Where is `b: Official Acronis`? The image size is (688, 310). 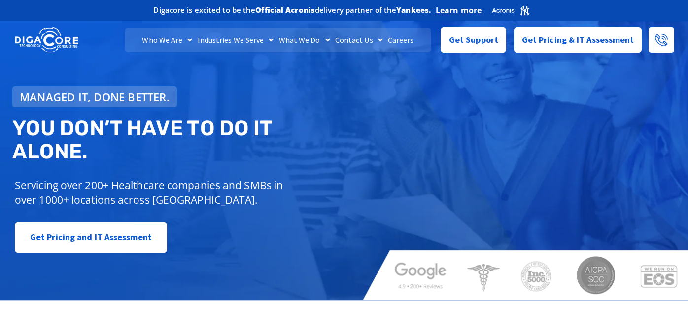 b: Official Acronis is located at coordinates (285, 10).